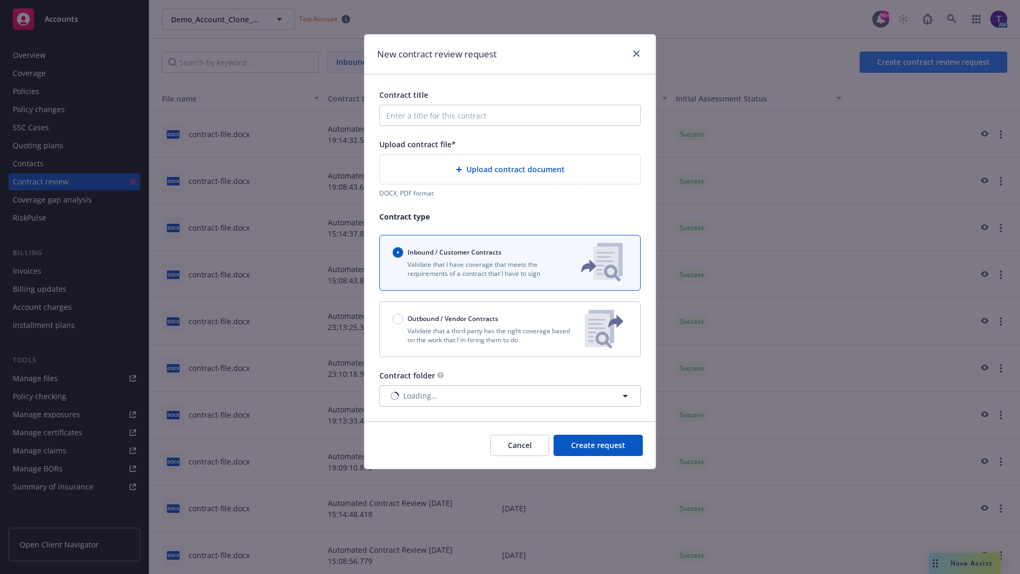 Image resolution: width=1020 pixels, height=574 pixels. I want to click on a: close, so click(636, 54).